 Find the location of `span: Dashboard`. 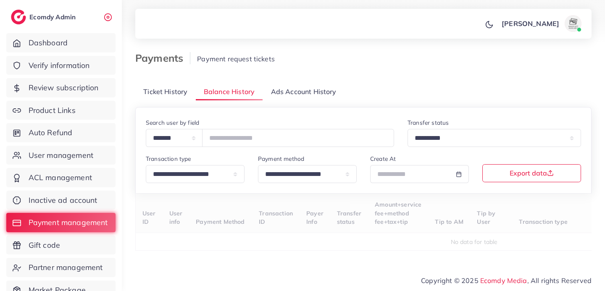

span: Dashboard is located at coordinates (48, 43).